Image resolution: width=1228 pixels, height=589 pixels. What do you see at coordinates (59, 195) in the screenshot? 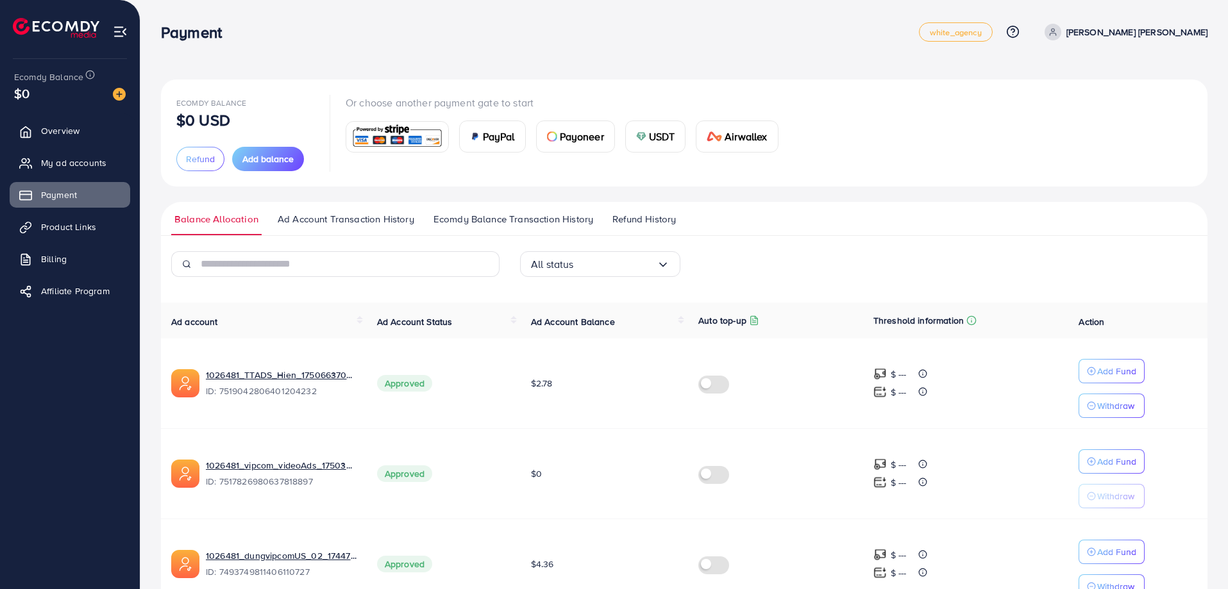
I see `span: Payment` at bounding box center [59, 195].